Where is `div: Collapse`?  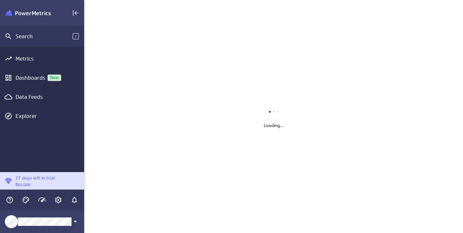
div: Collapse is located at coordinates (76, 13).